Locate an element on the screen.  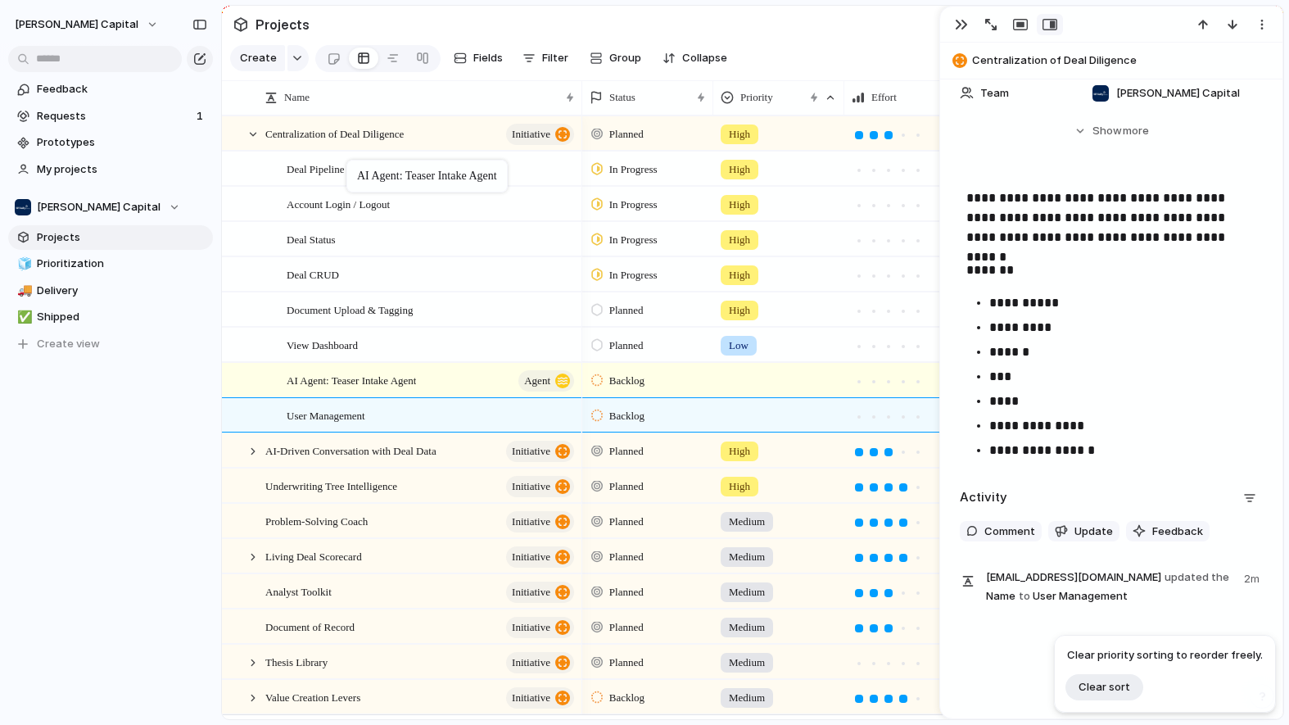
span: Name User Management is located at coordinates (1110, 586).